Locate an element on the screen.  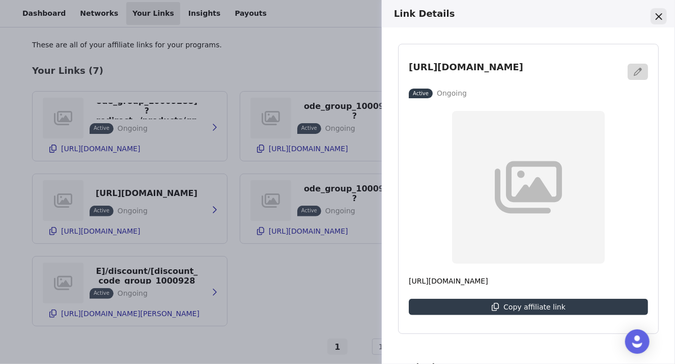
button: Close is located at coordinates (659, 16).